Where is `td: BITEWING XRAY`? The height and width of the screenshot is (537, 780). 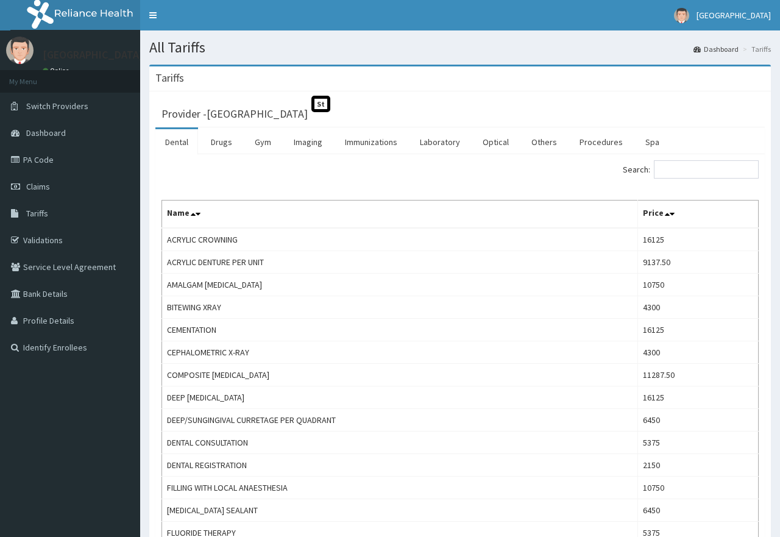
td: BITEWING XRAY is located at coordinates (400, 307).